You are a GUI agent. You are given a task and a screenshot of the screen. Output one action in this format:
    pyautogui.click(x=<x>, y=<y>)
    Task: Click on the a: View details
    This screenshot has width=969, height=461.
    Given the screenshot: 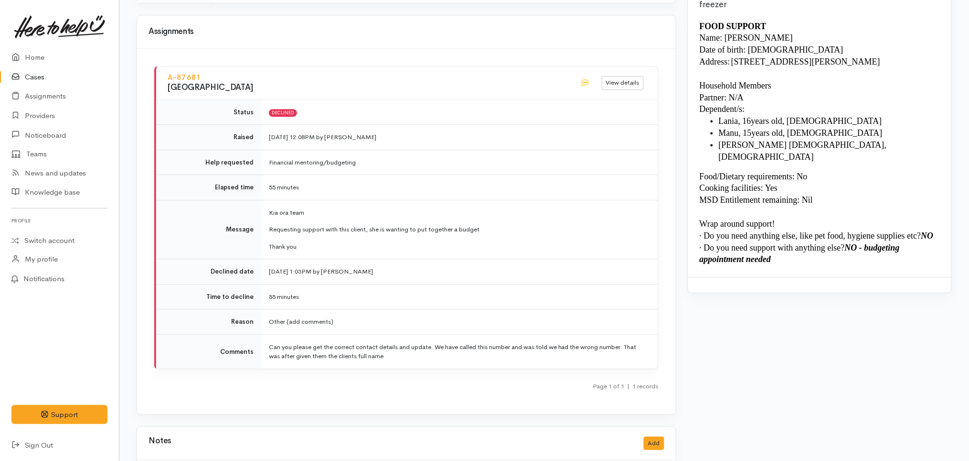 What is the action you would take?
    pyautogui.click(x=623, y=83)
    